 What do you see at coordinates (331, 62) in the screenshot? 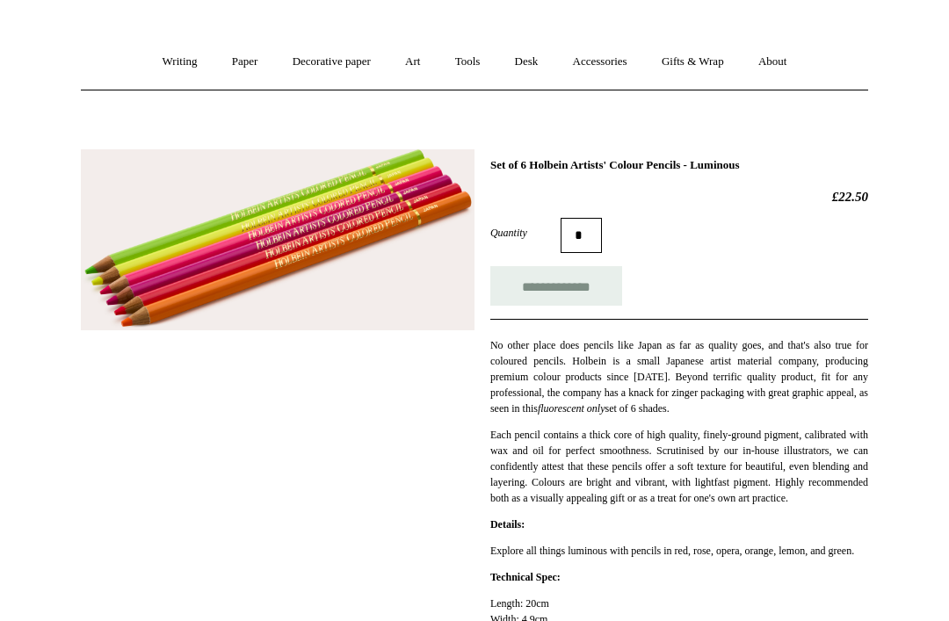
I see `a: Decorative paper` at bounding box center [331, 62].